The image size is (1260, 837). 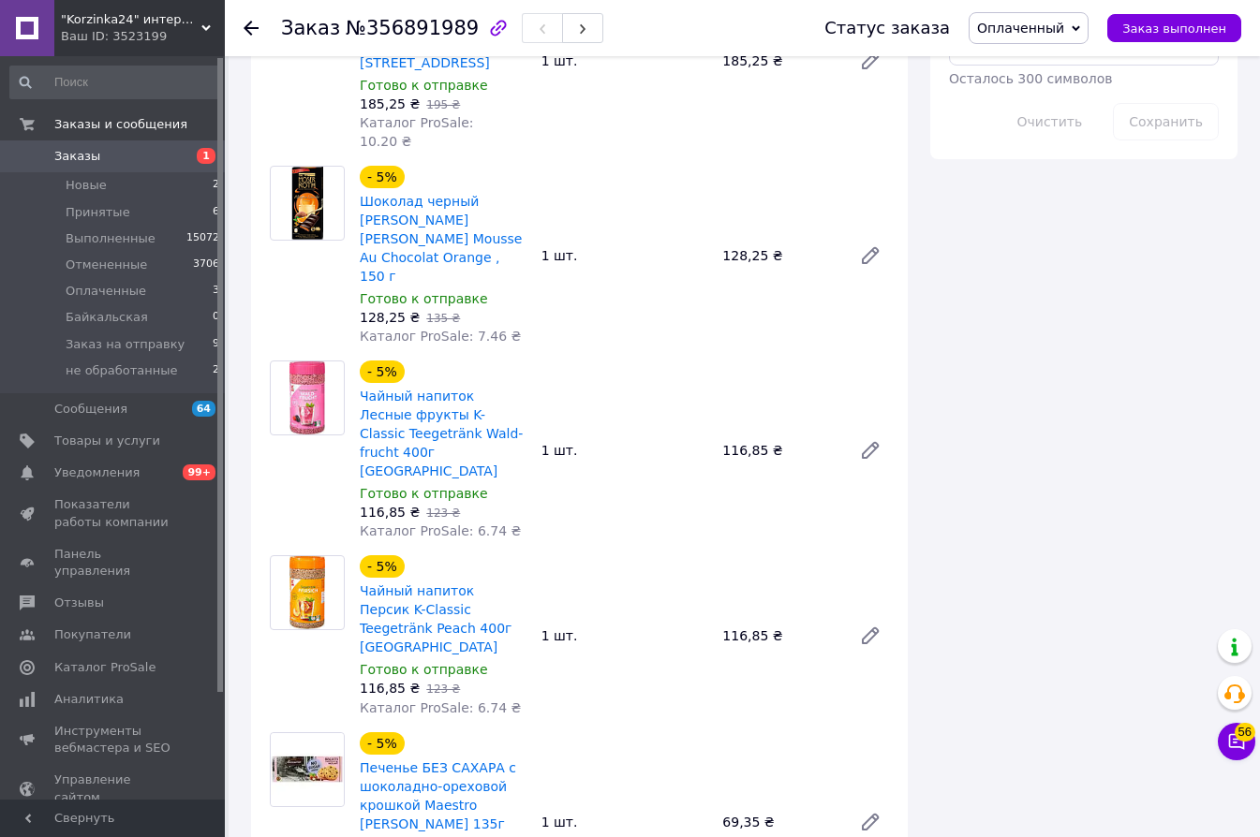 What do you see at coordinates (89, 700) in the screenshot?
I see `span: Аналитика` at bounding box center [89, 700].